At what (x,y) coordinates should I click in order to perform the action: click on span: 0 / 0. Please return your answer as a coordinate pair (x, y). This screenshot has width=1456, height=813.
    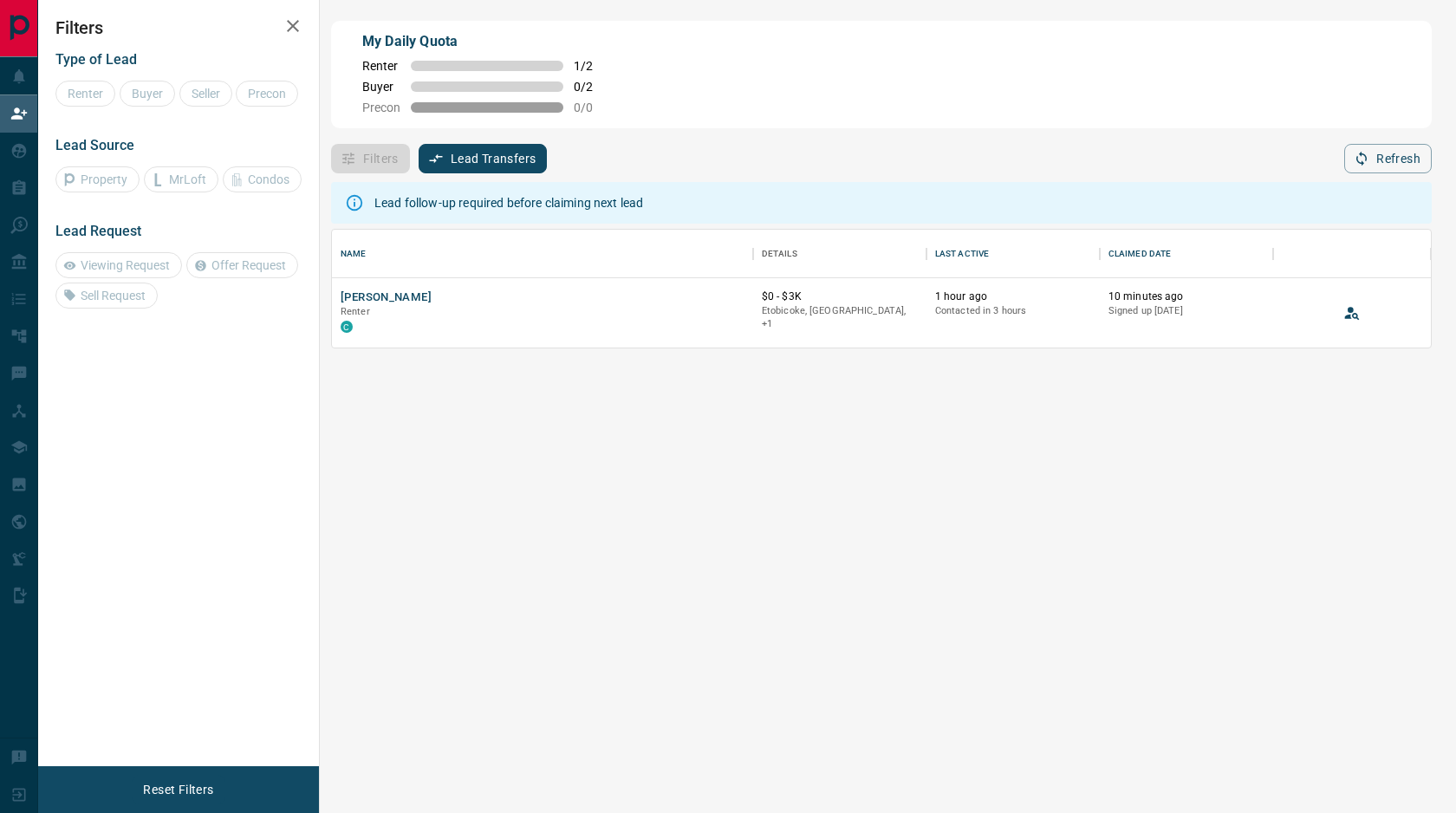
    Looking at the image, I should click on (593, 107).